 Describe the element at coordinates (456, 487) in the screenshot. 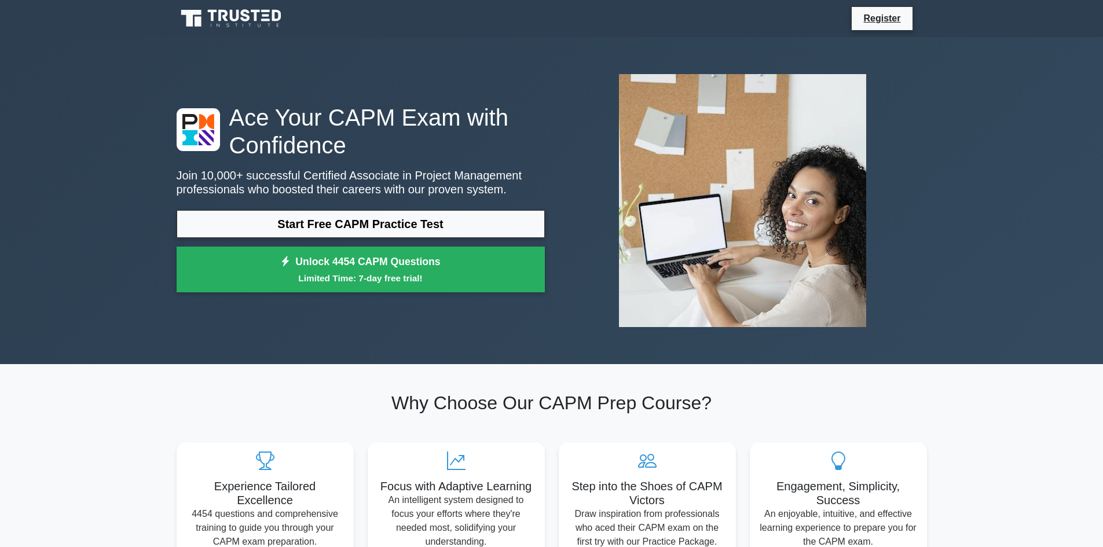

I see `h5: Focus with Adaptive Learning` at that location.